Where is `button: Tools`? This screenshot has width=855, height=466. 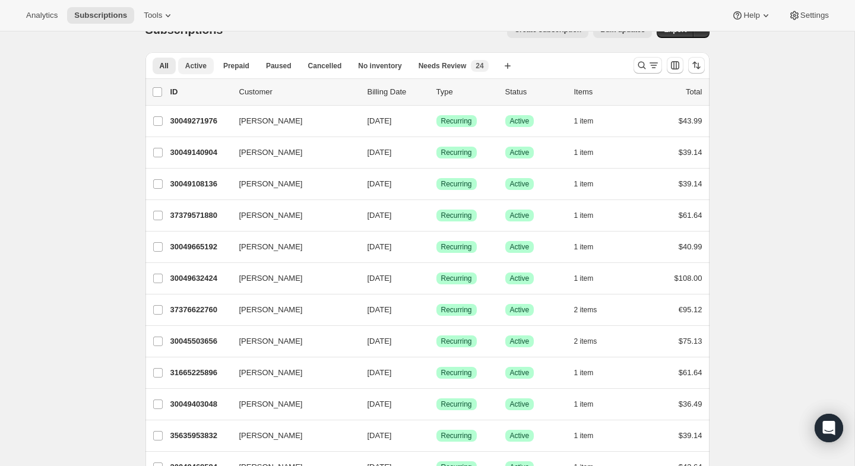
button: Tools is located at coordinates (159, 15).